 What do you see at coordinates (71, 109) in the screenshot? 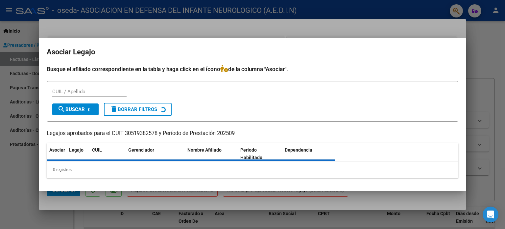
I see `span: Buscar` at bounding box center [71, 109].